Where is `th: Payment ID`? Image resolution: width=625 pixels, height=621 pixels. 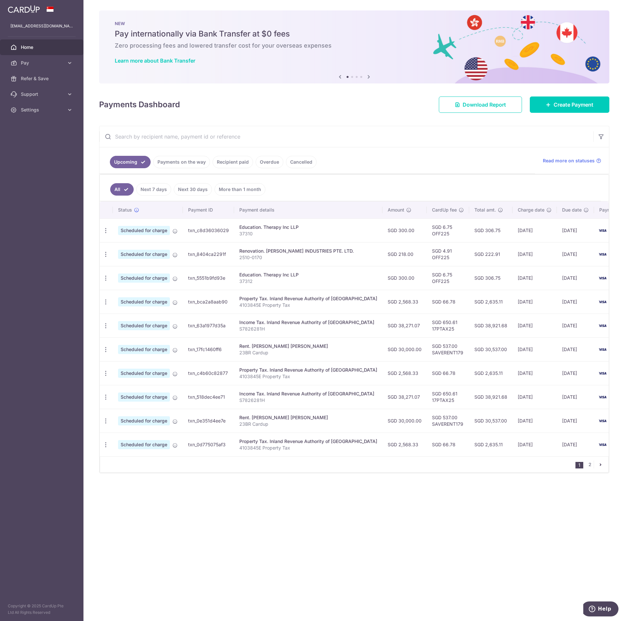
th: Payment ID is located at coordinates (208, 210).